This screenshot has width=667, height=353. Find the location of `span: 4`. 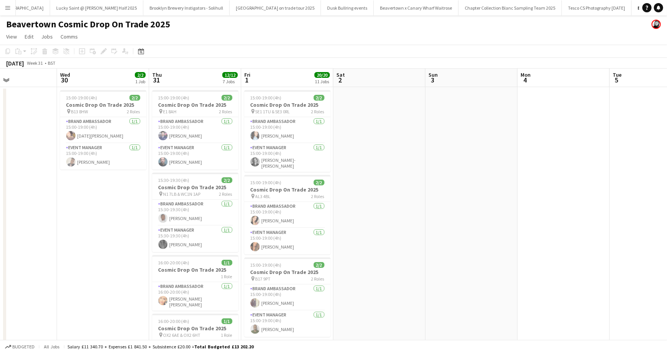

span: 4 is located at coordinates (525, 80).